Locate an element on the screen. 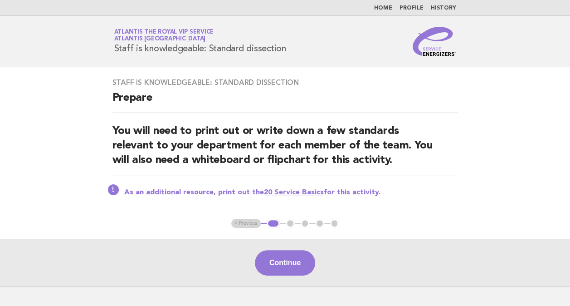  a: Home is located at coordinates (383, 8).